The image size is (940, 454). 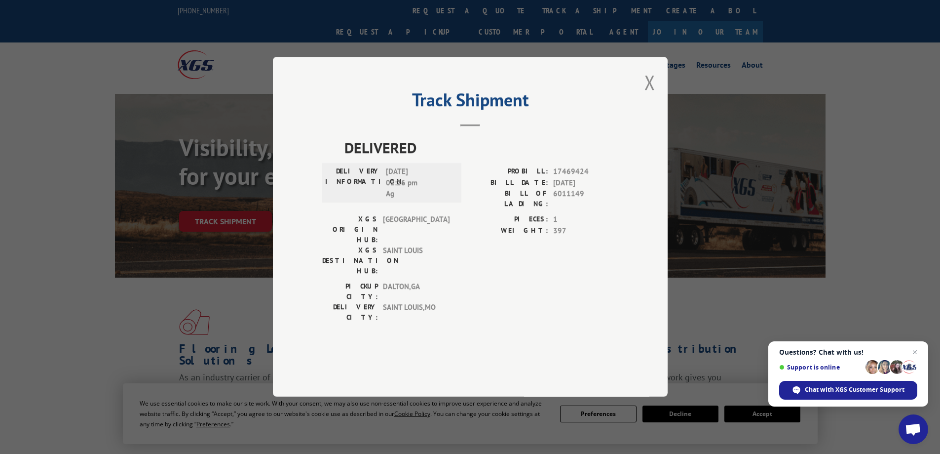 I want to click on span: Chat with XGS Customer Support, so click(x=855, y=389).